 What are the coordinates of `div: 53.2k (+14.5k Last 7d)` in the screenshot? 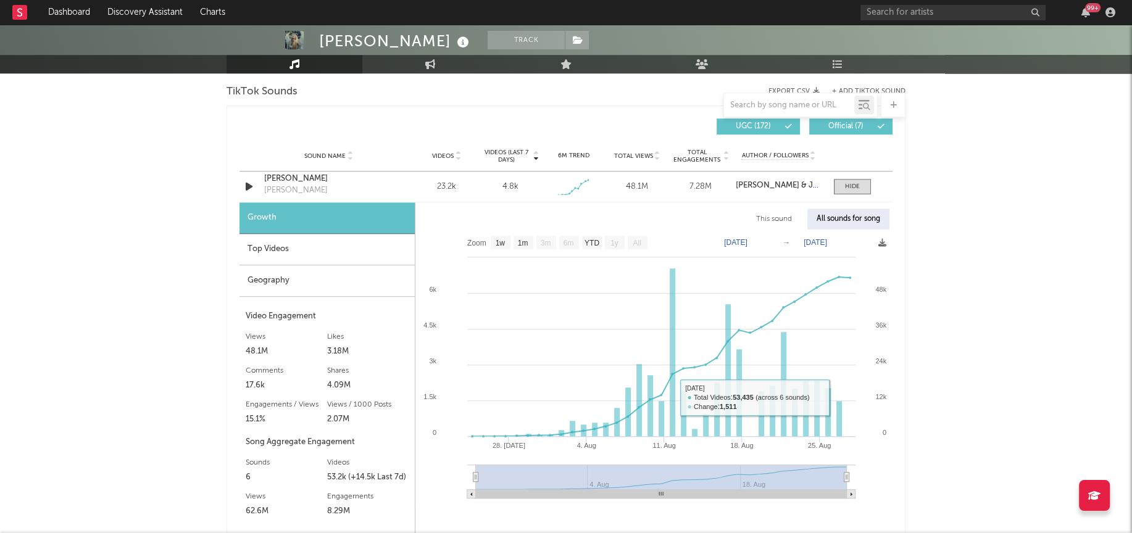 It's located at (368, 478).